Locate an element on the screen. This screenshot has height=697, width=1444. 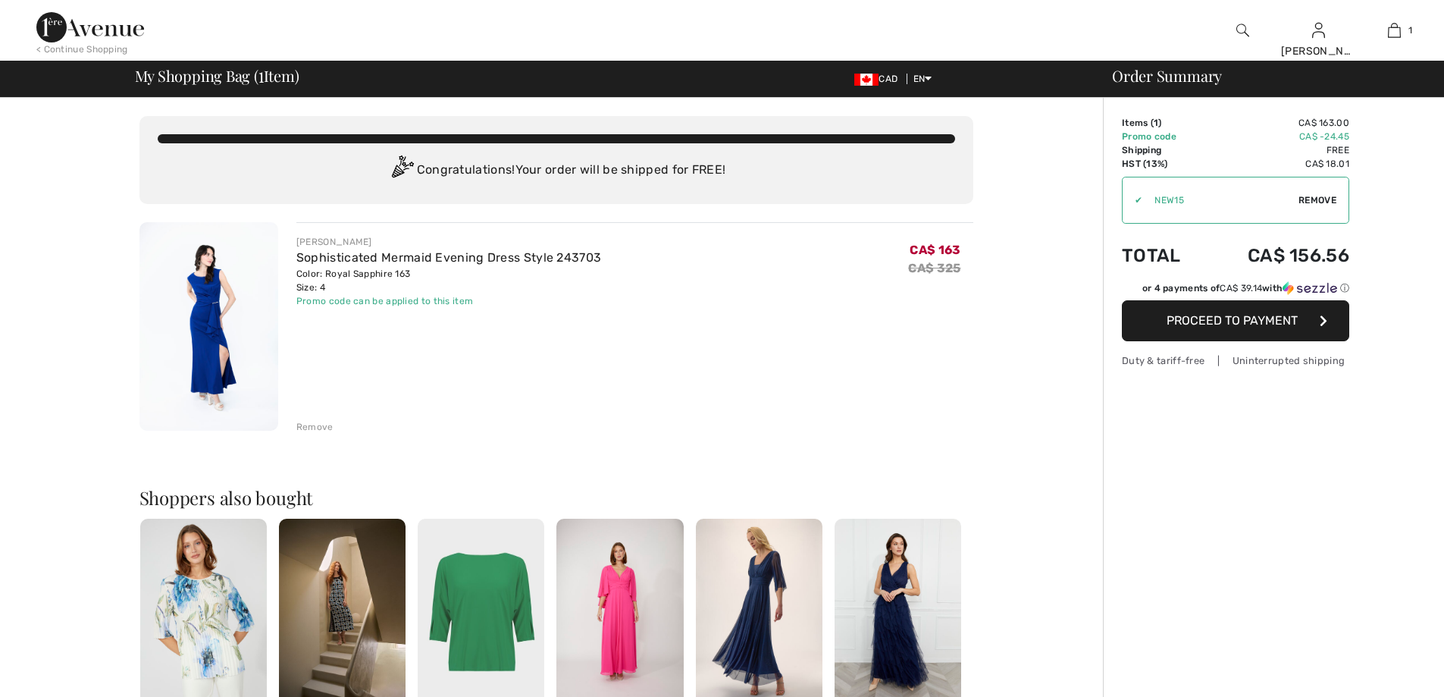
span: CAD is located at coordinates (879, 79).